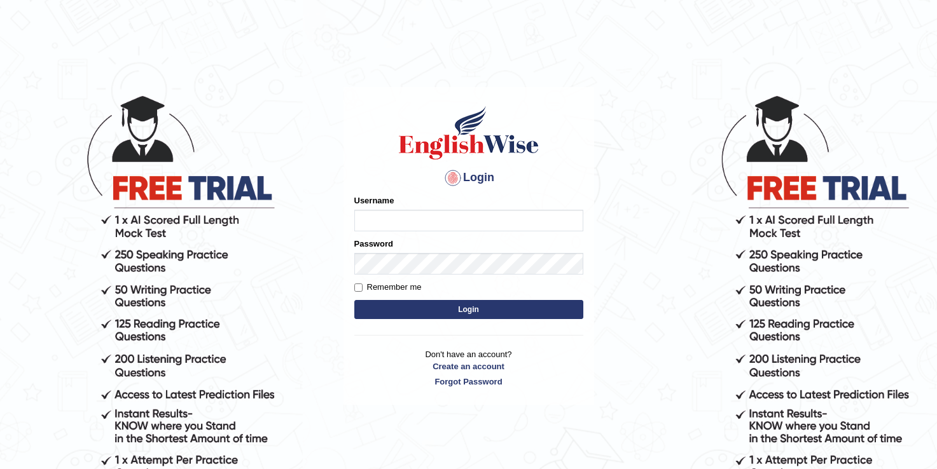 The image size is (937, 469). Describe the element at coordinates (469, 366) in the screenshot. I see `a: Create an account` at that location.